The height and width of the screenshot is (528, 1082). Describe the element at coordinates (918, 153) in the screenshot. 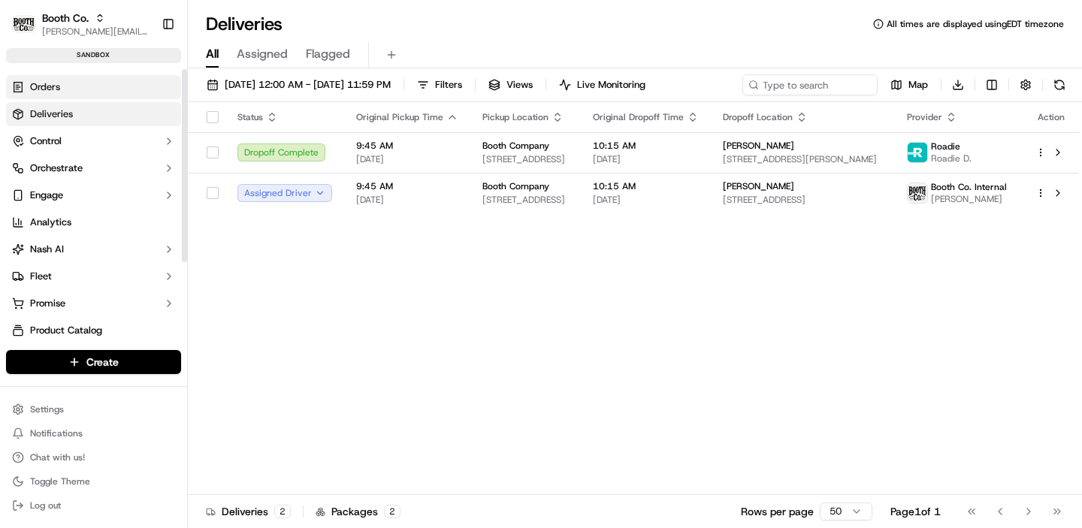

I see `img: roadie-logo.jpg` at that location.